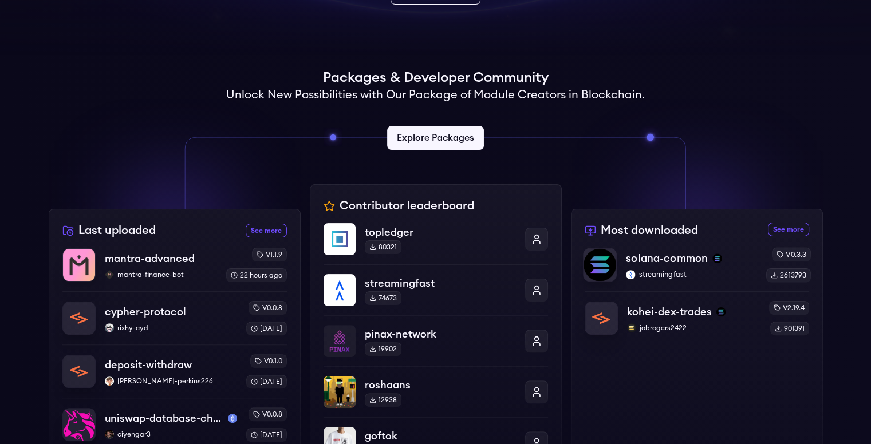 This screenshot has width=871, height=444. What do you see at coordinates (145, 312) in the screenshot?
I see `p: cypher-protocol` at bounding box center [145, 312].